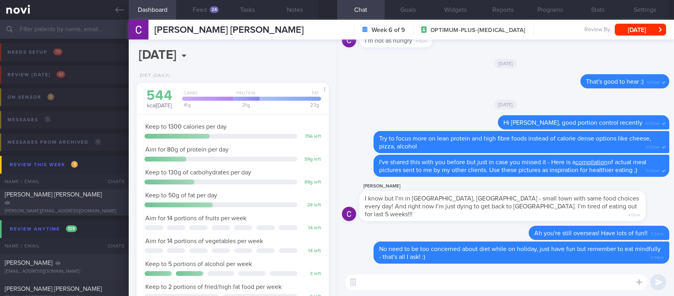 The width and height of the screenshot is (674, 296). Describe the element at coordinates (181, 195) in the screenshot. I see `span: Keep to 50g of fat per day` at that location.